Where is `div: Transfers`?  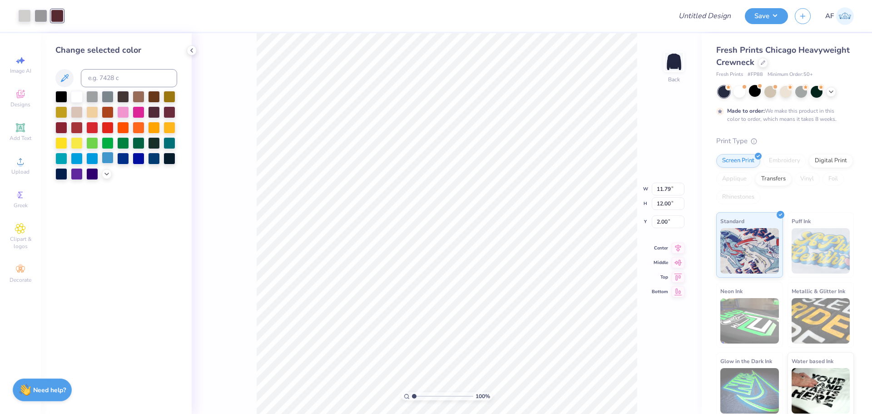 div: Transfers is located at coordinates (773, 179).